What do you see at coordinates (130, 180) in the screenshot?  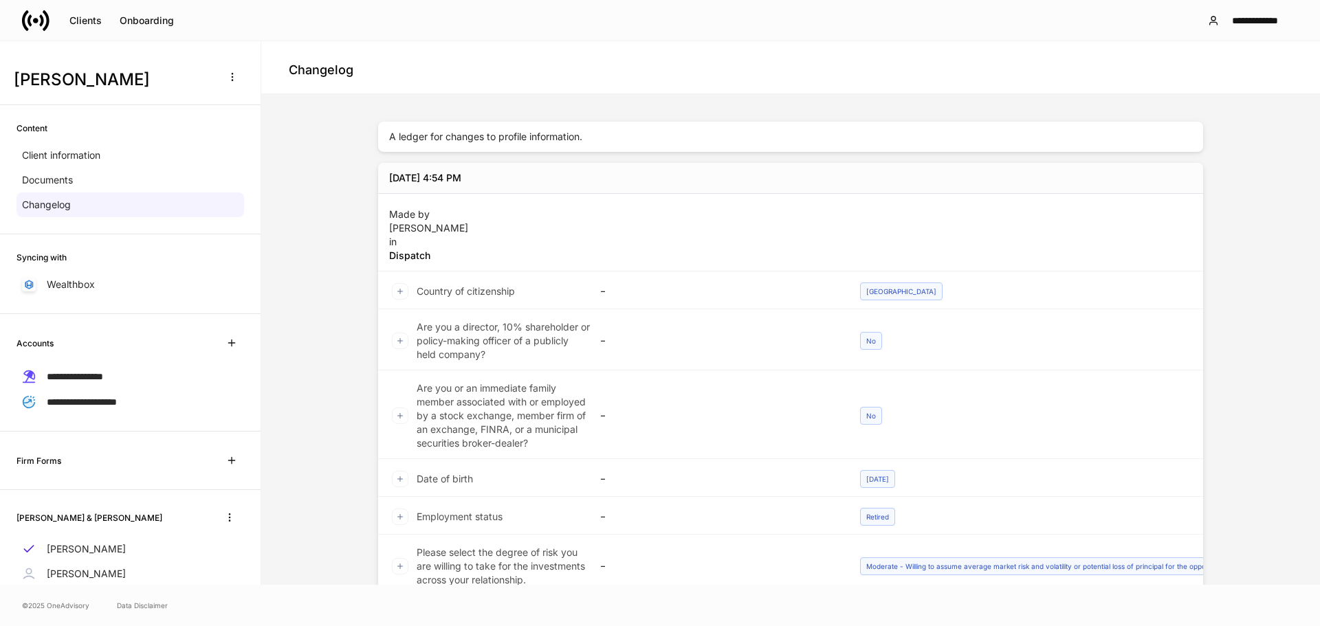 I see `a: Documents` at bounding box center [130, 180].